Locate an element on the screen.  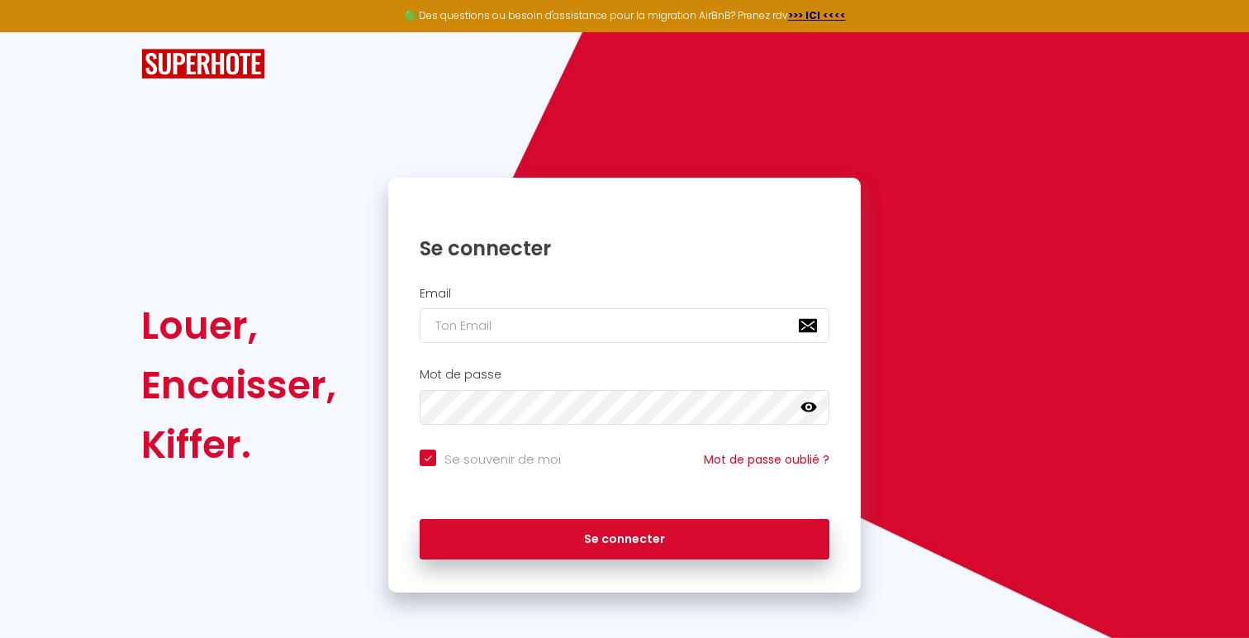
button: Se connecter is located at coordinates (624, 539).